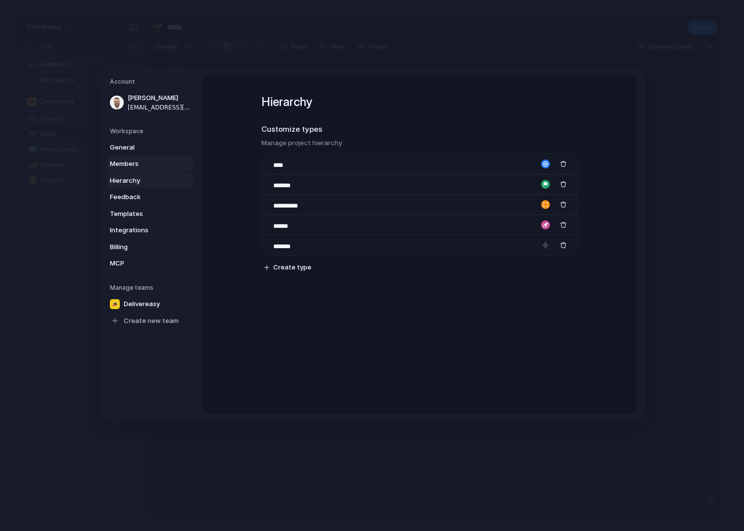 Image resolution: width=744 pixels, height=531 pixels. Describe the element at coordinates (150, 247) in the screenshot. I see `a: Billing` at that location.